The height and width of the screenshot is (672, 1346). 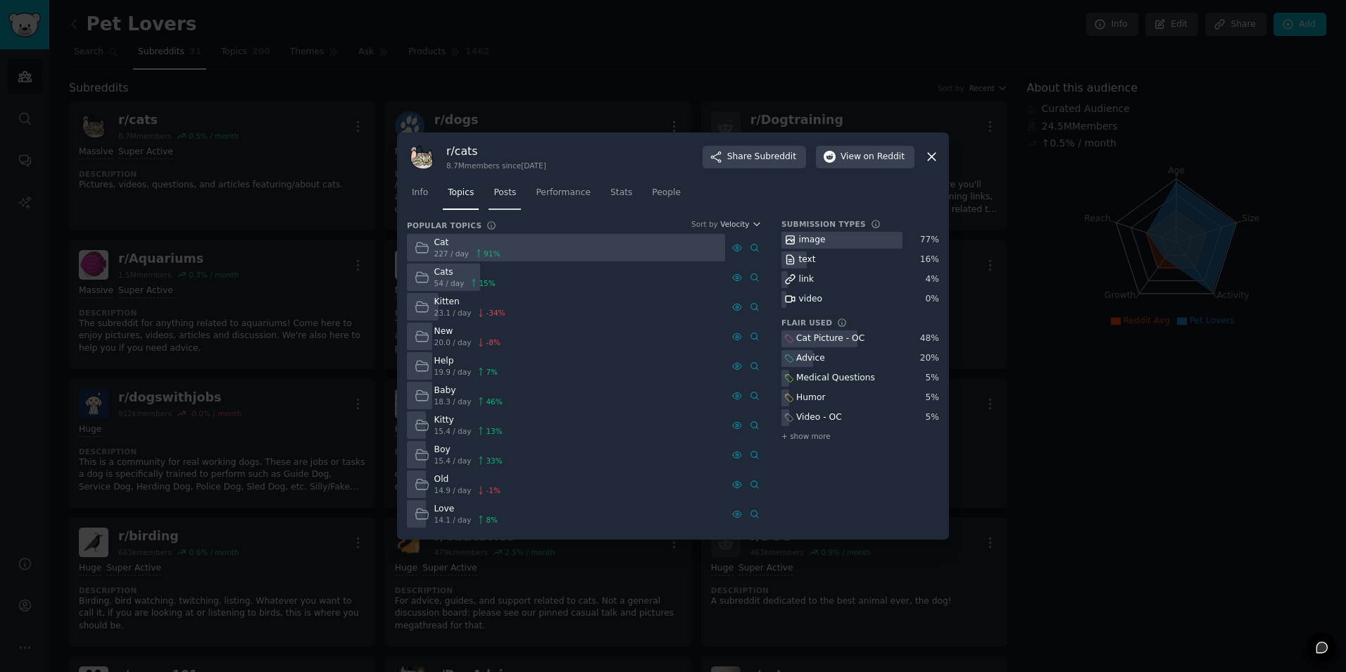 What do you see at coordinates (865, 157) in the screenshot?
I see `button: Viewon Reddit` at bounding box center [865, 157].